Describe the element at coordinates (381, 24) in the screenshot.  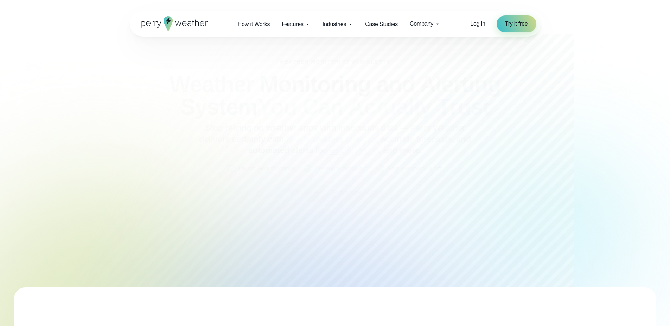
I see `a: Case Studies` at that location.